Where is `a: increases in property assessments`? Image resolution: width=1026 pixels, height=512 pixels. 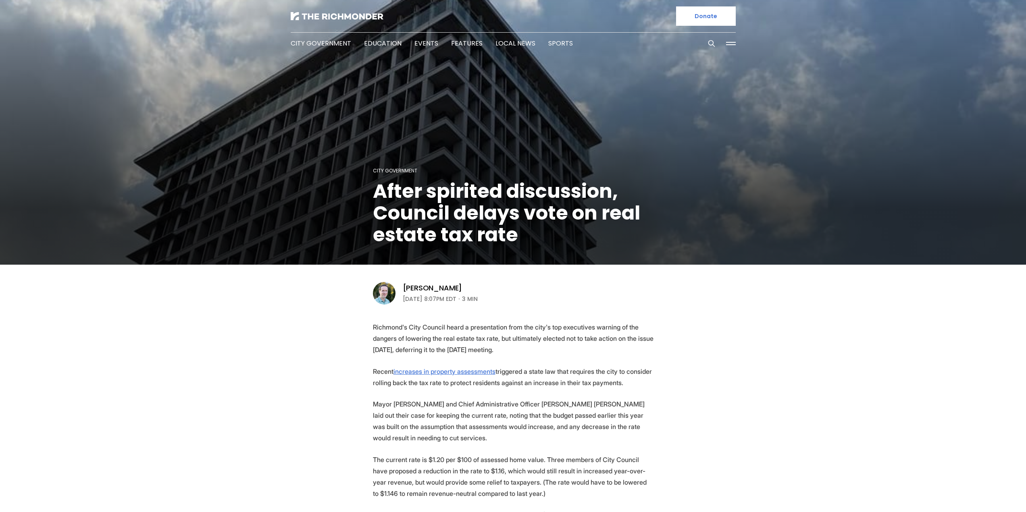 a: increases in property assessments is located at coordinates (444, 372).